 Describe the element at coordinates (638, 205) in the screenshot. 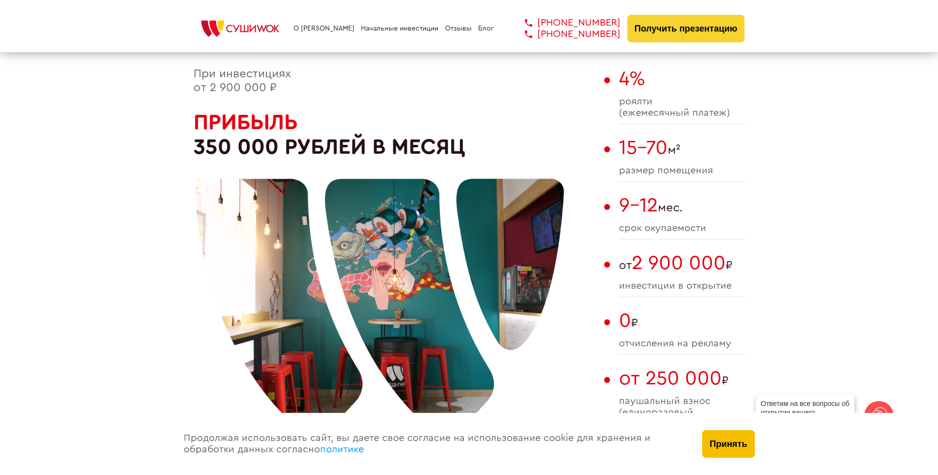

I see `span: 9-12` at that location.